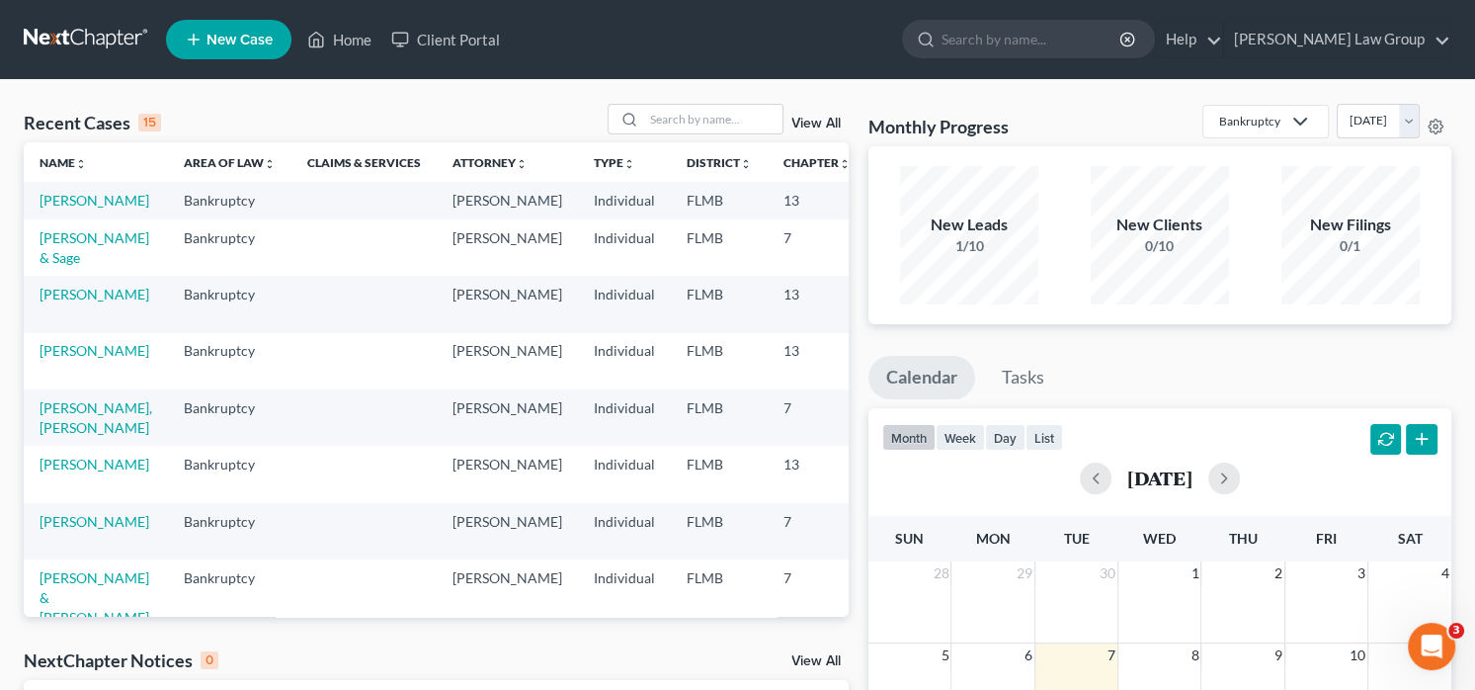 This screenshot has height=690, width=1475. Describe the element at coordinates (1195, 655) in the screenshot. I see `span: 8` at that location.